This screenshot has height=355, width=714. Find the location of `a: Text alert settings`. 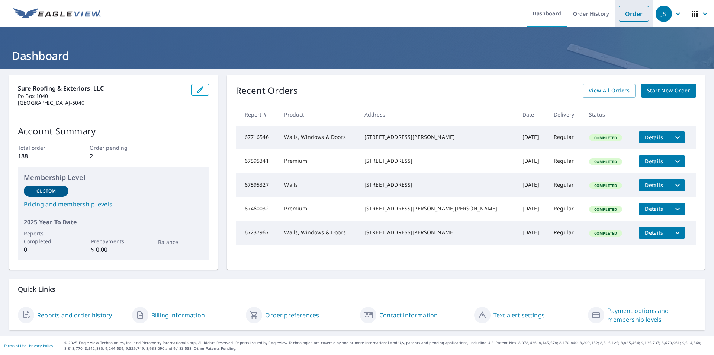

a: Text alert settings is located at coordinates (519, 315).